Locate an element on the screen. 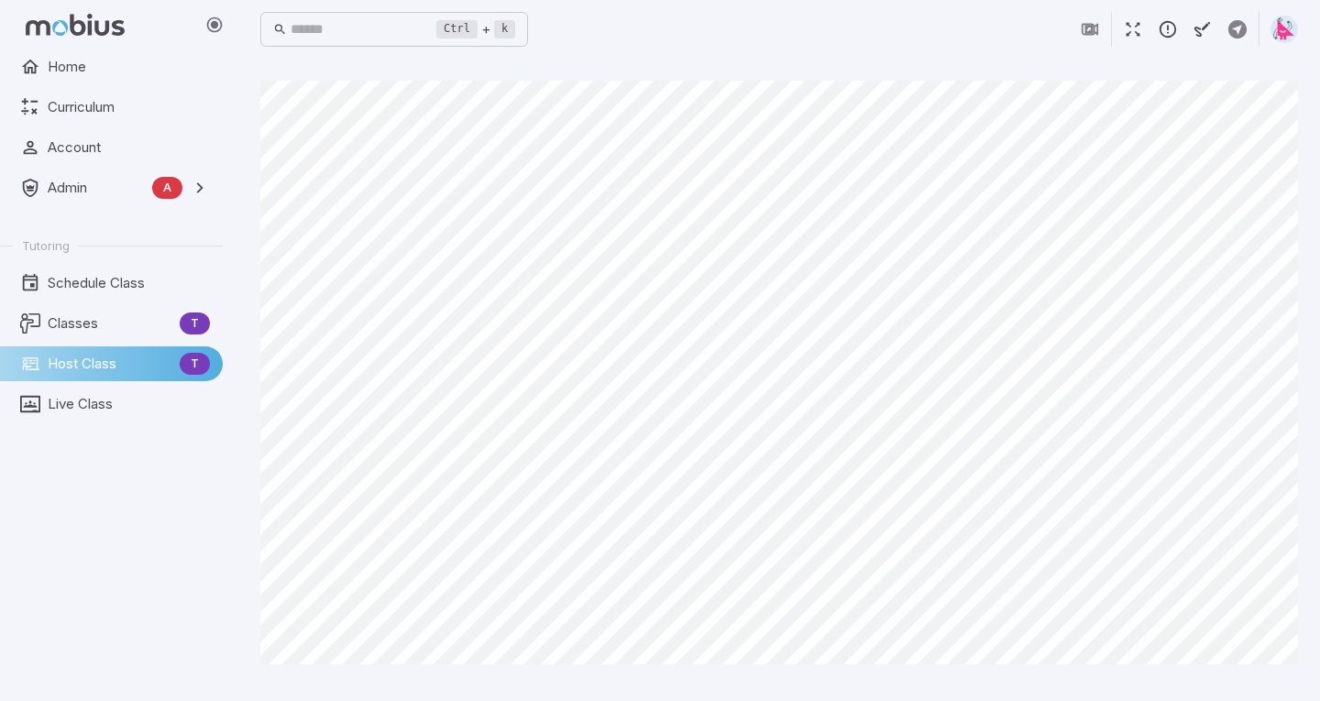  button: Create Activity is located at coordinates (1238, 29).